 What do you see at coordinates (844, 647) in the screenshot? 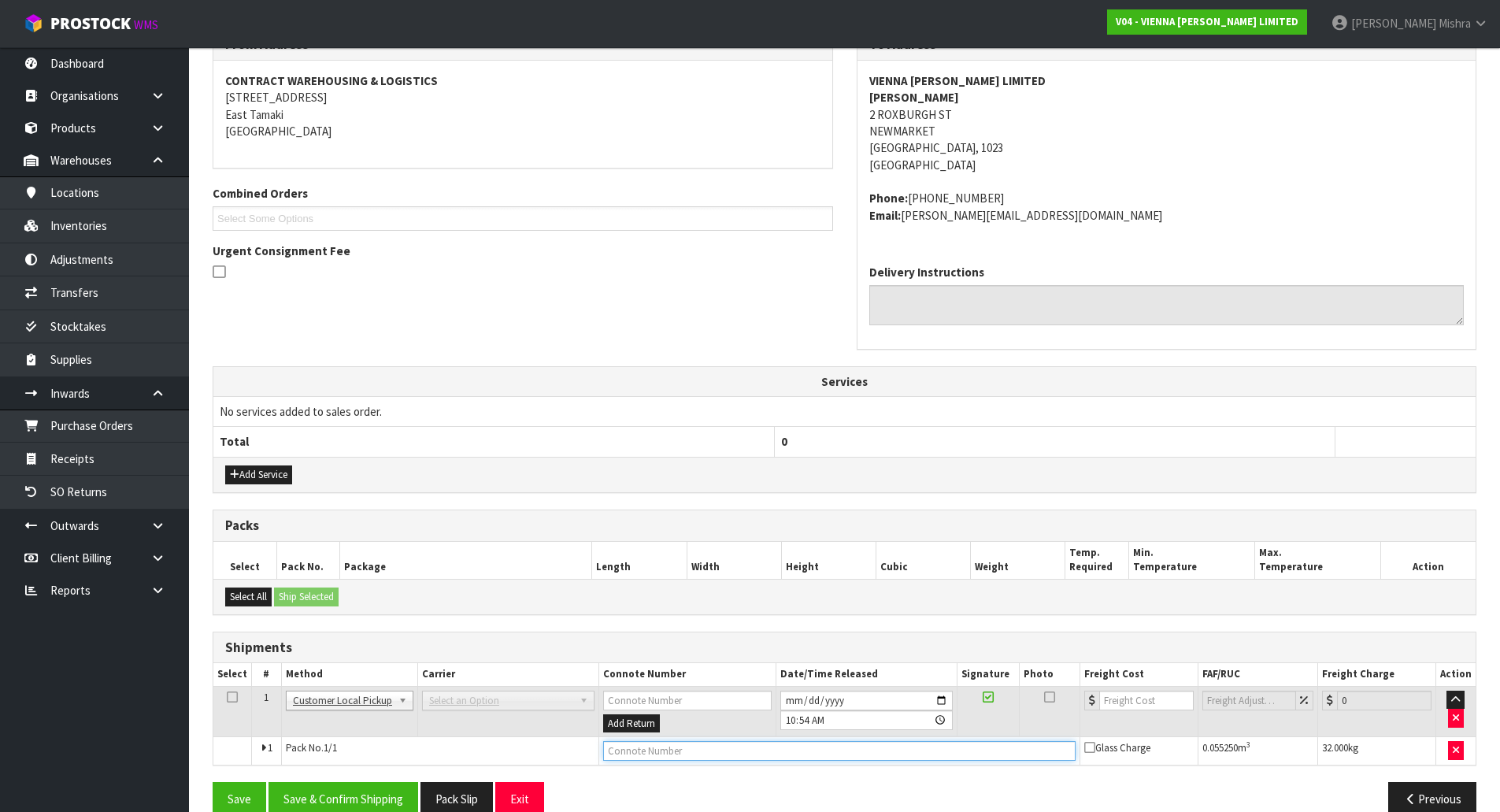
I see `h3: Shipments` at bounding box center [844, 647].